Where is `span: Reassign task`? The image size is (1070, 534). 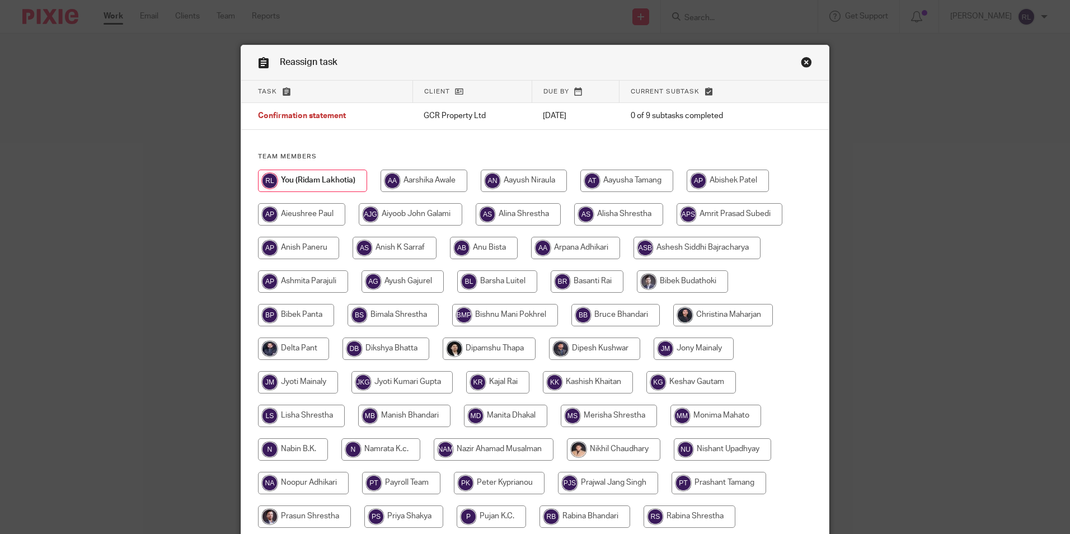
span: Reassign task is located at coordinates (308, 62).